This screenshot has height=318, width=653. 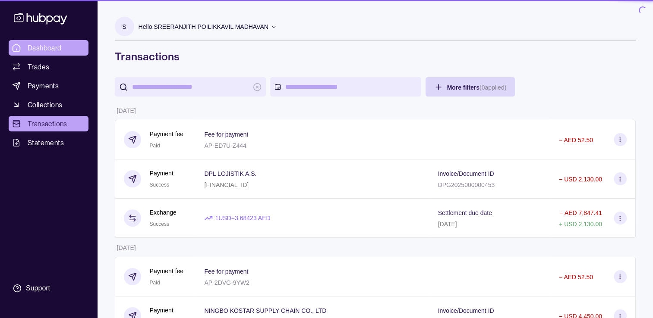 What do you see at coordinates (580, 213) in the screenshot?
I see `p: − AED 7,847.41` at bounding box center [580, 213].